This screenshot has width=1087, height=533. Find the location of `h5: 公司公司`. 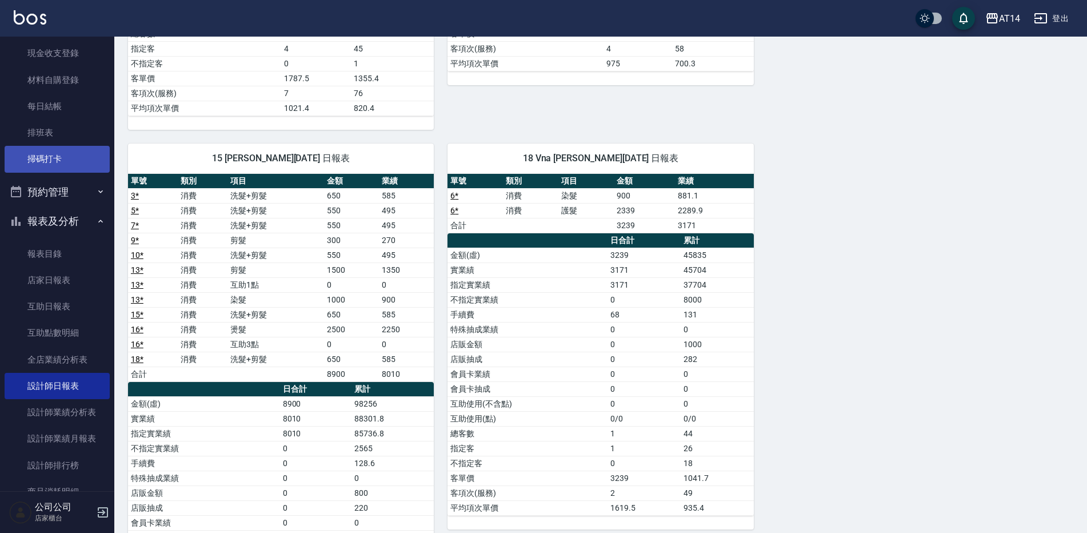

h5: 公司公司 is located at coordinates (64, 507).